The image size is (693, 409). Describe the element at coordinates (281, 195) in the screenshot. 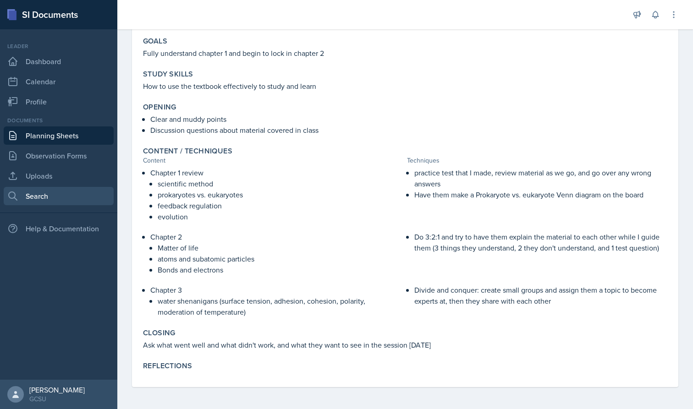

I see `p: prokaryotes vs. eukaryotes` at that location.